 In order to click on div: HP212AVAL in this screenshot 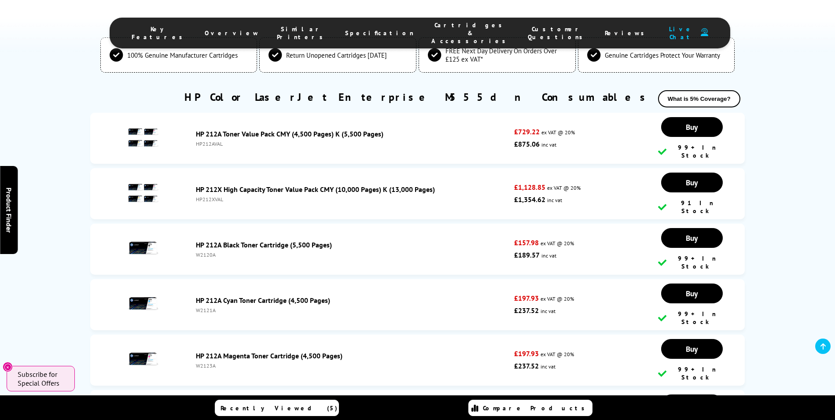, I will do `click(352, 143)`.